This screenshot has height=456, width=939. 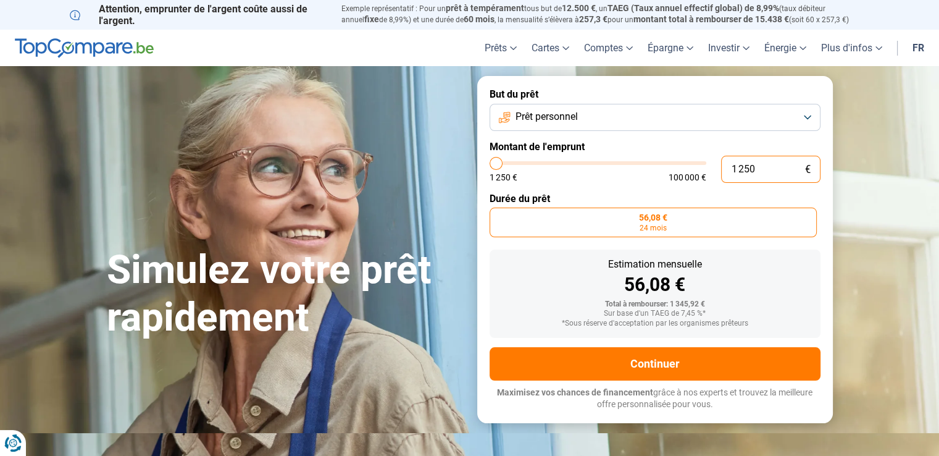 I want to click on button: Continuer, so click(x=655, y=364).